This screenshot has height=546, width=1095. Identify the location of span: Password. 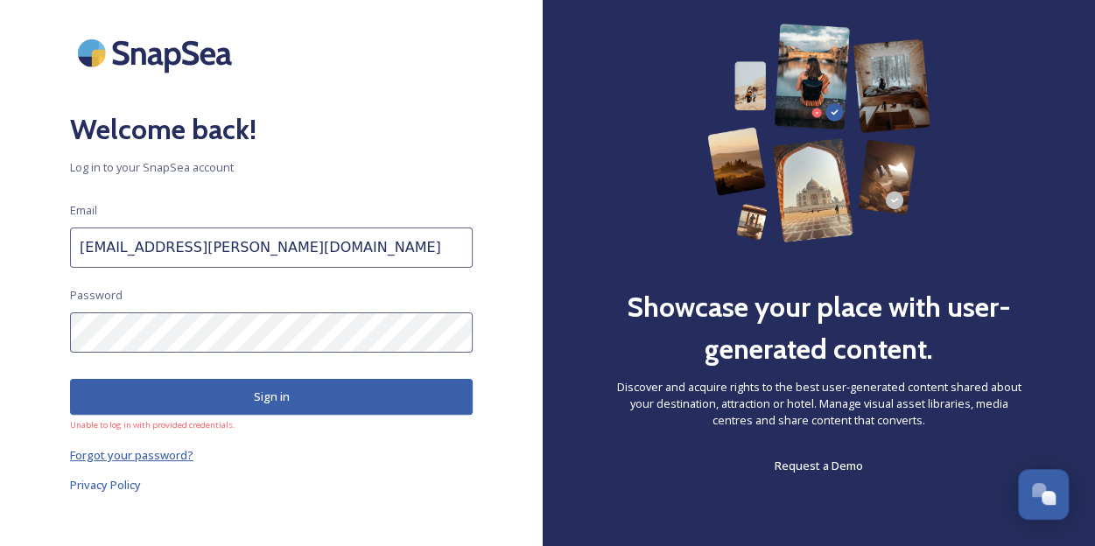
(96, 295).